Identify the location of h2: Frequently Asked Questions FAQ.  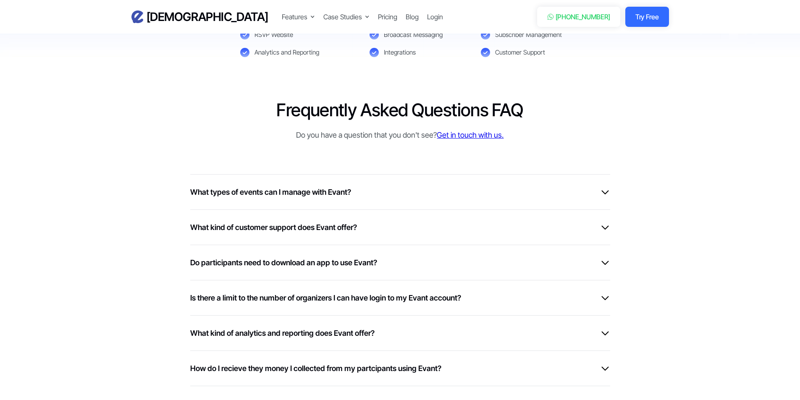
(400, 110).